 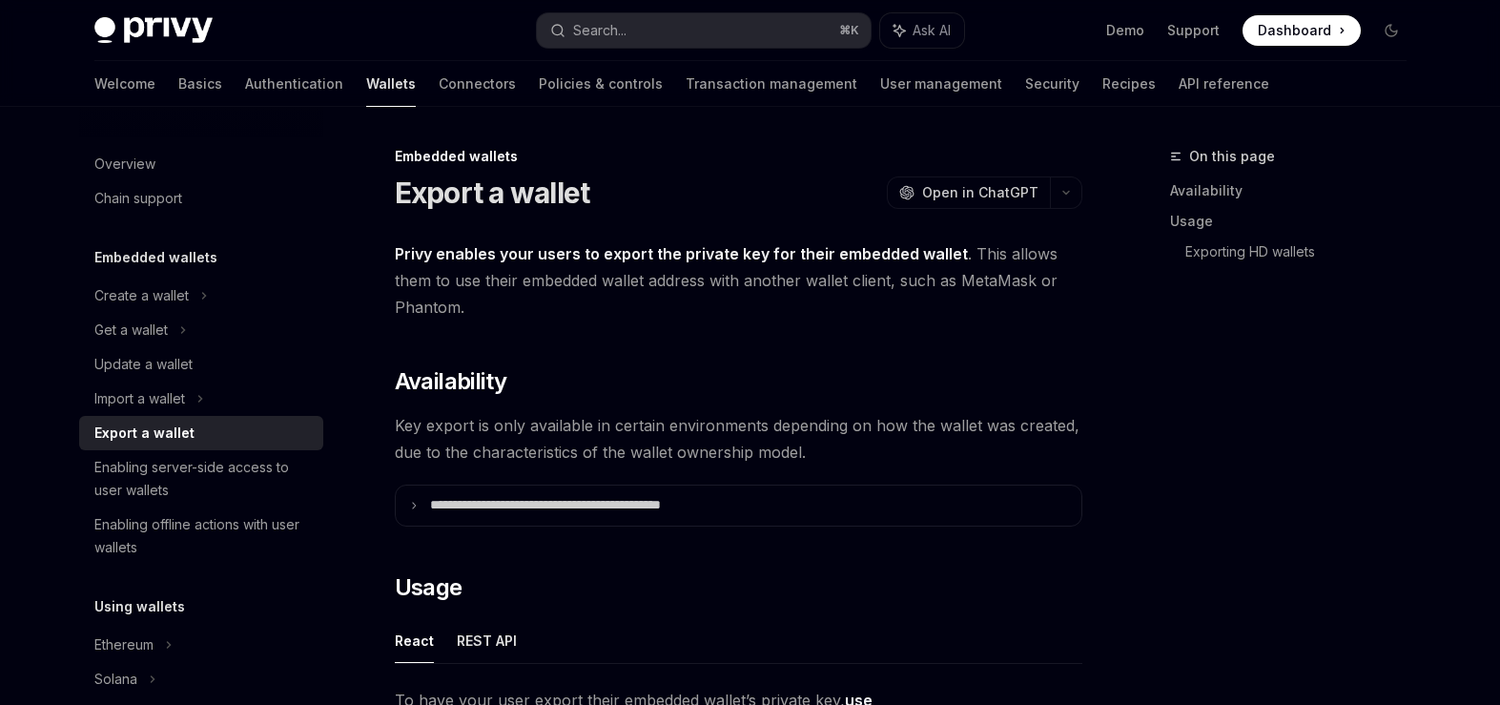 I want to click on strong: Privy enables your users to export the private key for their embedded wallet, so click(x=681, y=254).